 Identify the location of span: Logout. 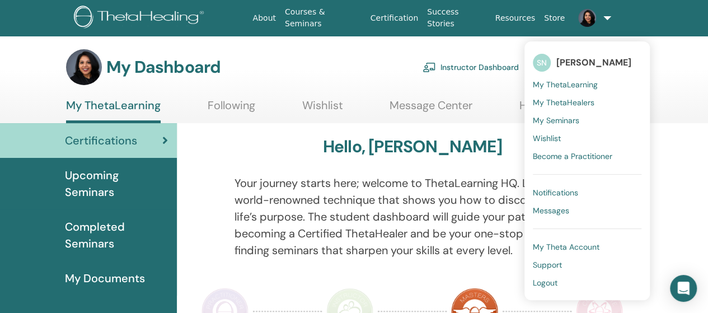
(545, 283).